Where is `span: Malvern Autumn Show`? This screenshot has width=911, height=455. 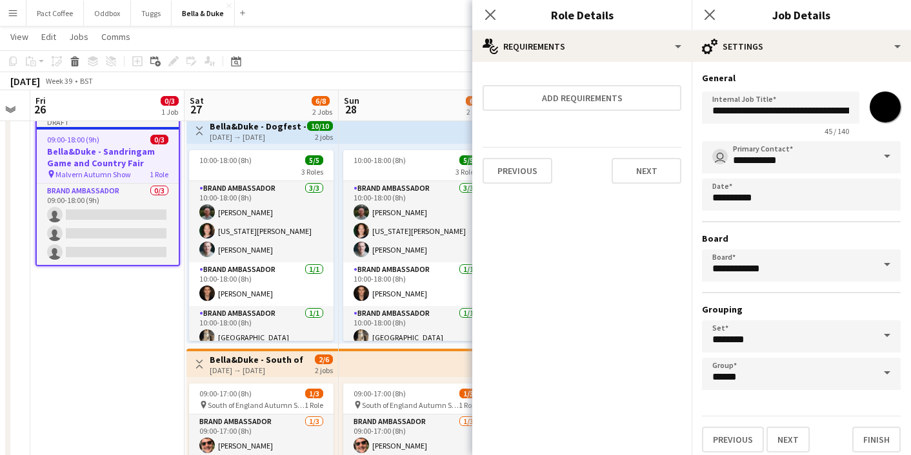
span: Malvern Autumn Show is located at coordinates (93, 174).